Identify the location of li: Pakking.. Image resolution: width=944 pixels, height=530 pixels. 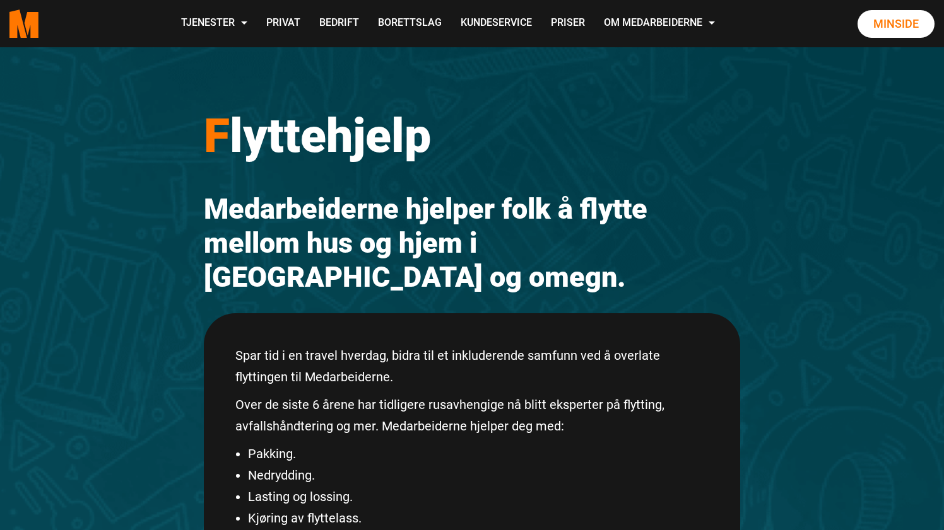
(478, 454).